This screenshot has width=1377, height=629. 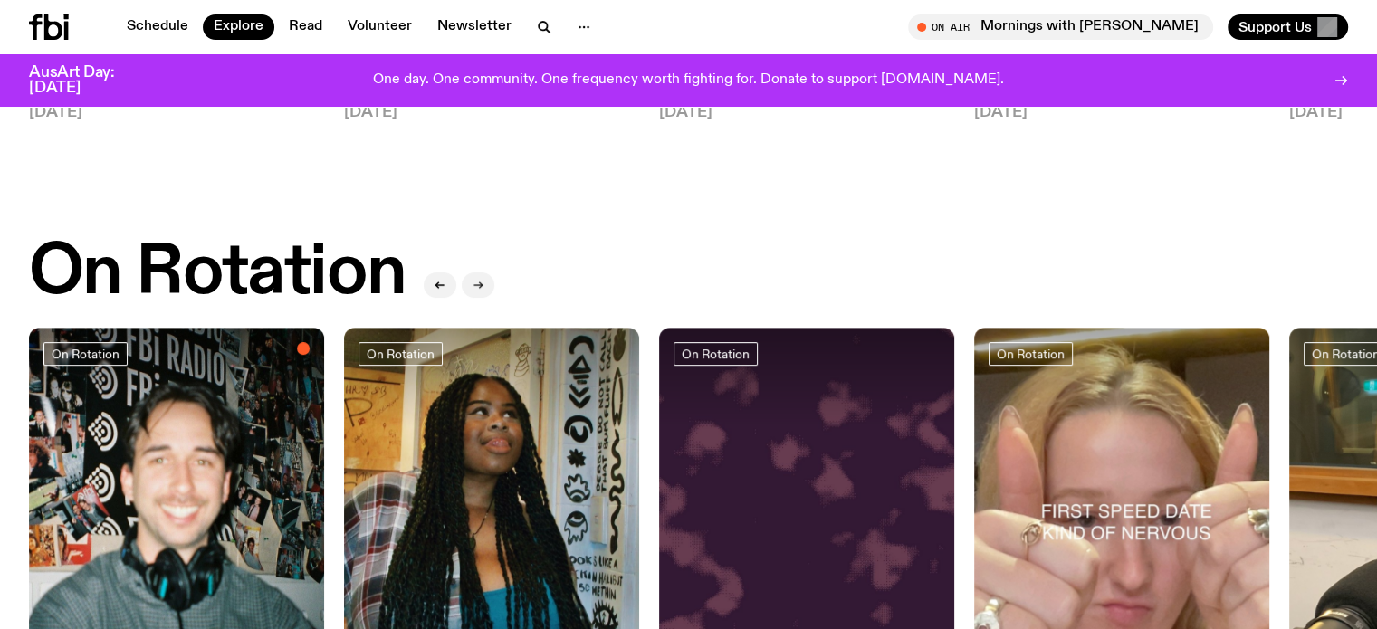 What do you see at coordinates (474, 27) in the screenshot?
I see `a: Newsletter` at bounding box center [474, 27].